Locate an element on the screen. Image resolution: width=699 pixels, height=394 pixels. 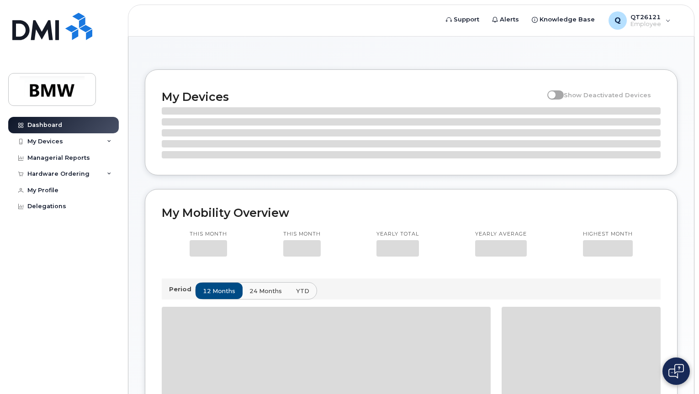
h2: My Devices is located at coordinates (352, 97).